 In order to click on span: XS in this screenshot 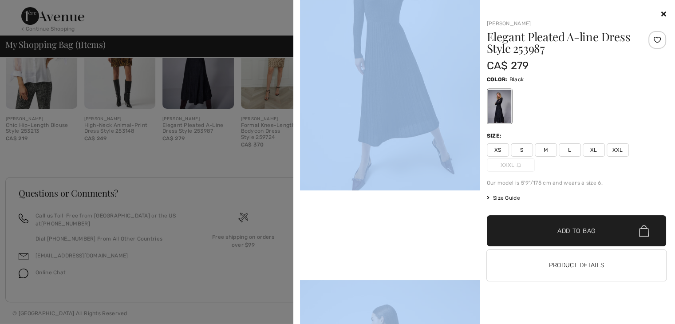, I will do `click(498, 150)`.